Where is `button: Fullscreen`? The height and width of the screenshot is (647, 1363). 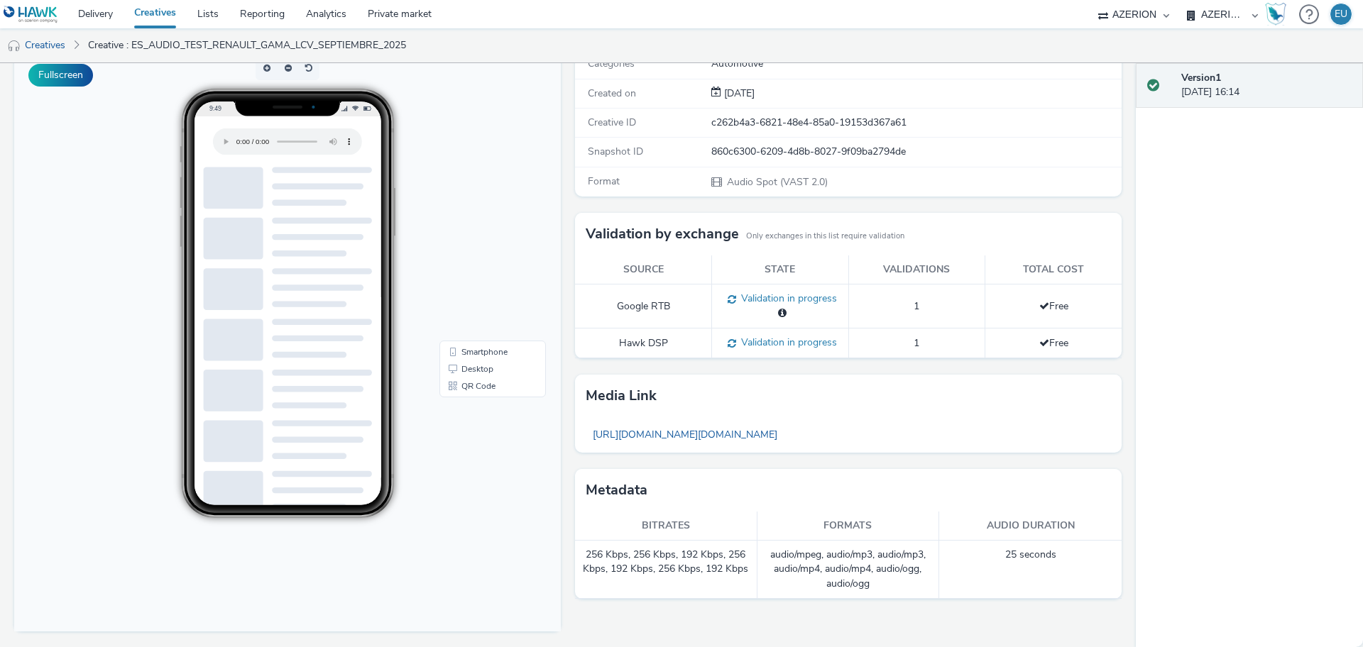 button: Fullscreen is located at coordinates (60, 75).